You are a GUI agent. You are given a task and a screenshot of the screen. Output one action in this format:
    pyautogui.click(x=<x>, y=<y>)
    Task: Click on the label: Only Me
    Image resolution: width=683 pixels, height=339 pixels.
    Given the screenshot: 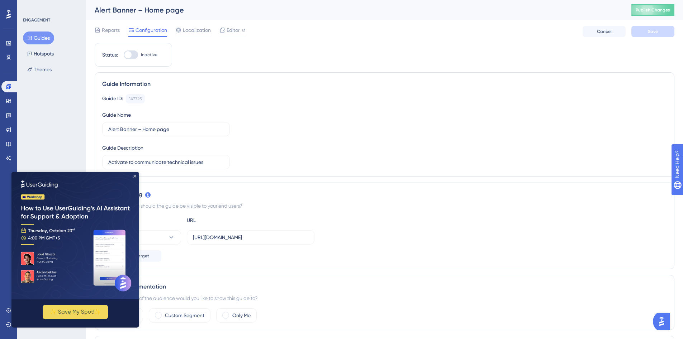 What is the action you would take?
    pyautogui.click(x=241, y=316)
    